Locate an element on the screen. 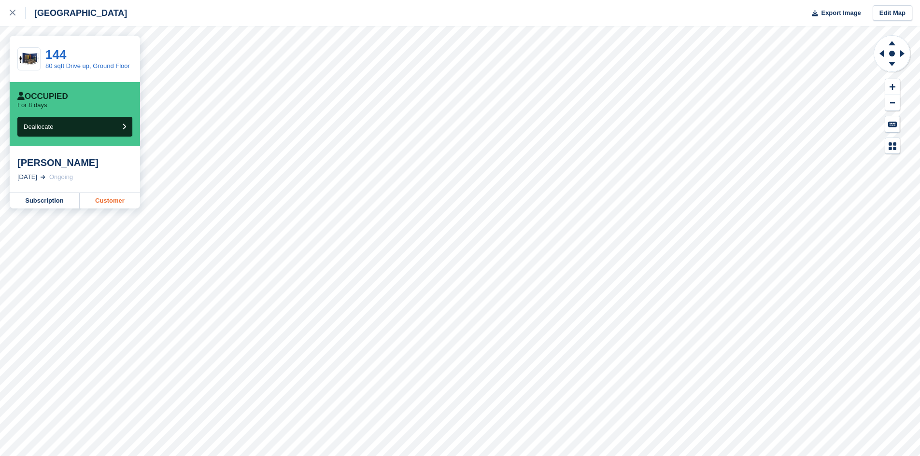 This screenshot has width=920, height=456. span: Export Image is located at coordinates (841, 13).